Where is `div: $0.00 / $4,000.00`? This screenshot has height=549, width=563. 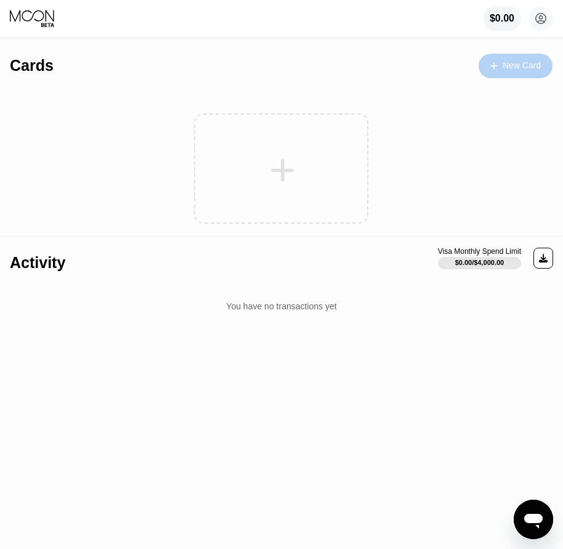 div: $0.00 / $4,000.00 is located at coordinates (480, 263).